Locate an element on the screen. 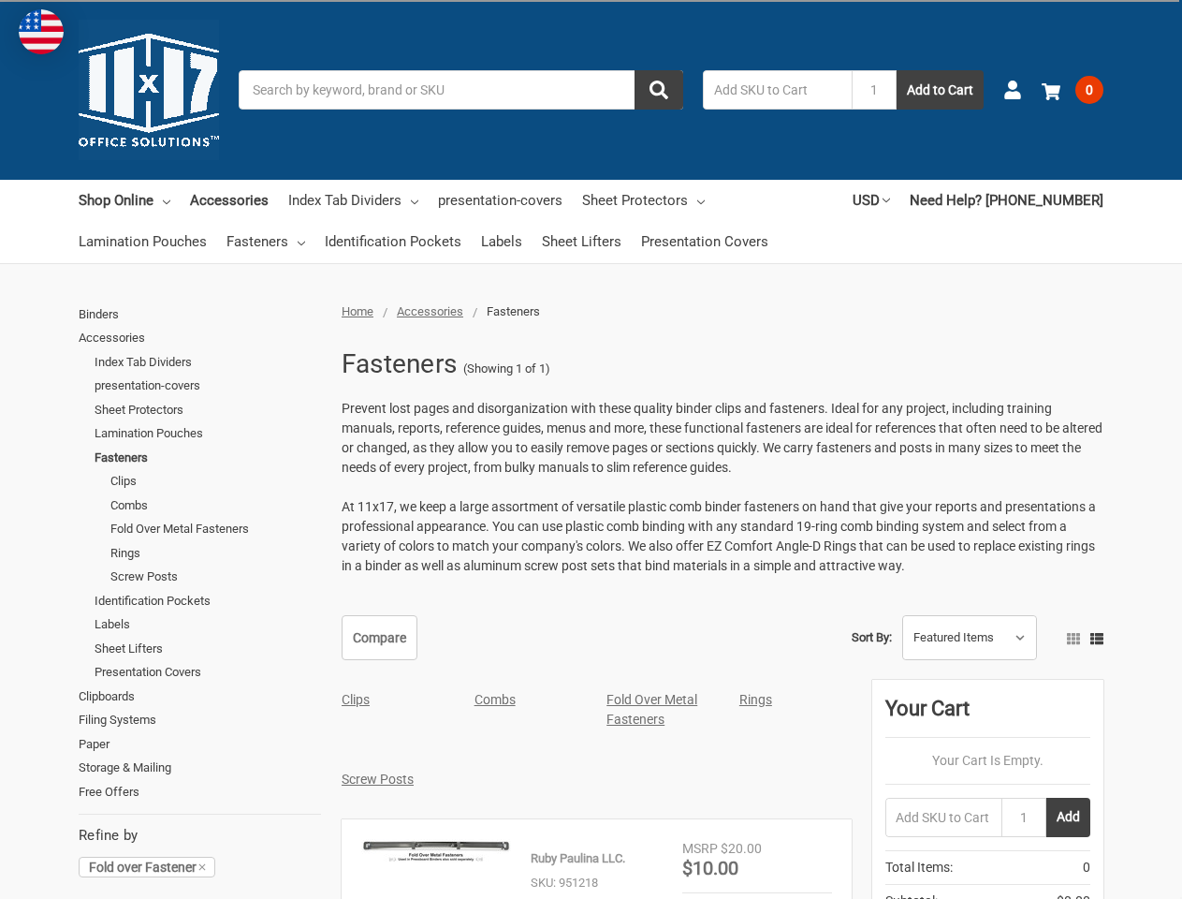 This screenshot has height=899, width=1182. img: 11x17.com is located at coordinates (149, 90).